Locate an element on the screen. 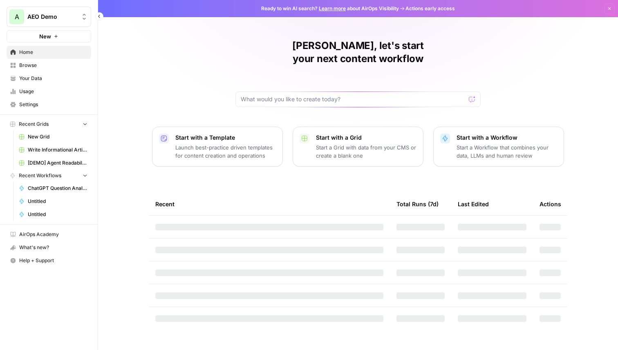  span: AirOps Academy is located at coordinates (53, 235).